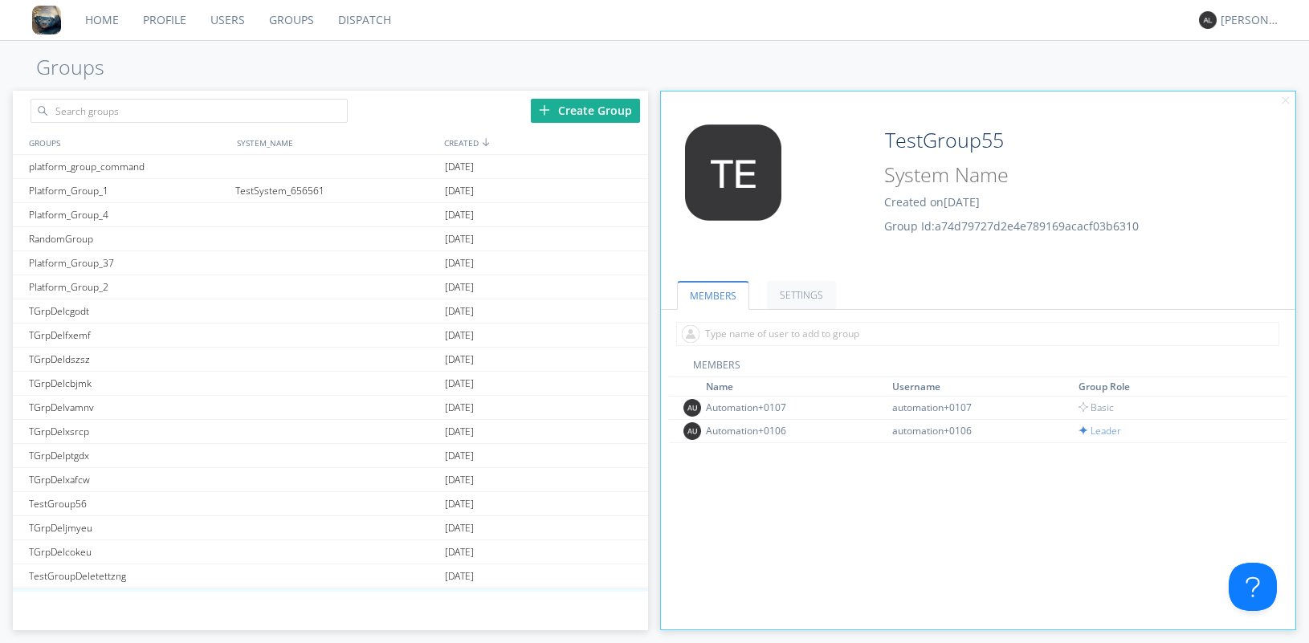 The image size is (1309, 643). I want to click on div: TestGroupDeletettzng, so click(128, 576).